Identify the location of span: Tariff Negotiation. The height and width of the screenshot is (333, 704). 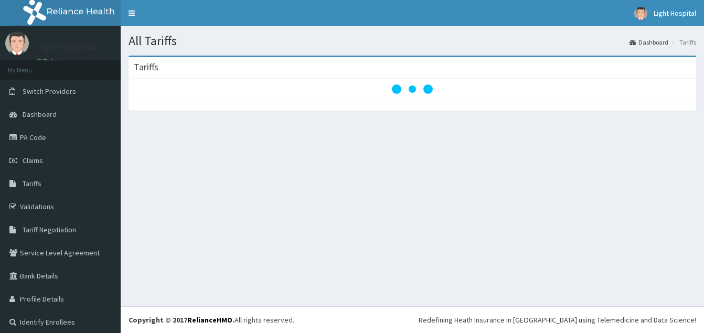
(49, 230).